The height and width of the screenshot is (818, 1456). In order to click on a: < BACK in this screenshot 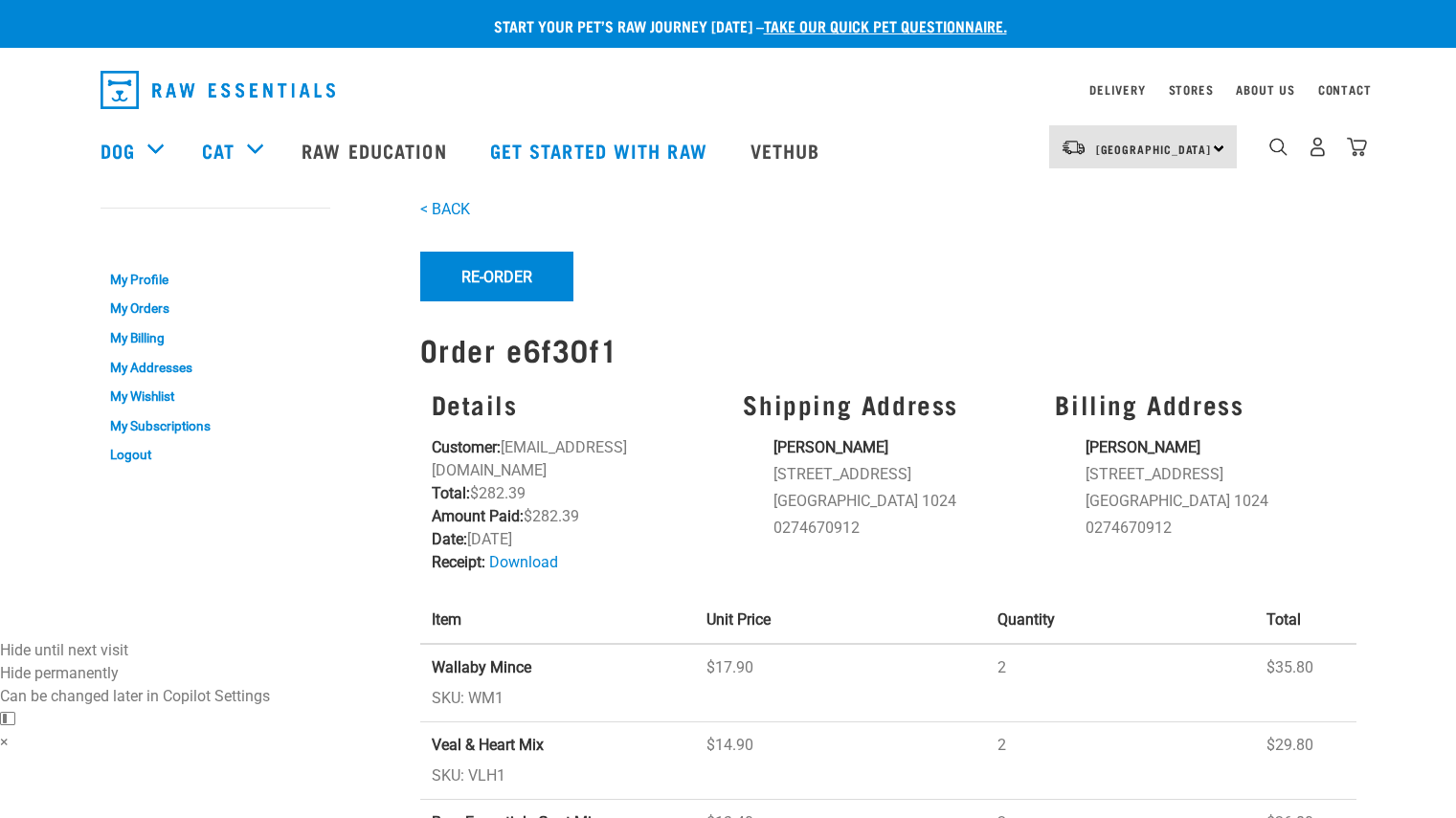, I will do `click(445, 208)`.